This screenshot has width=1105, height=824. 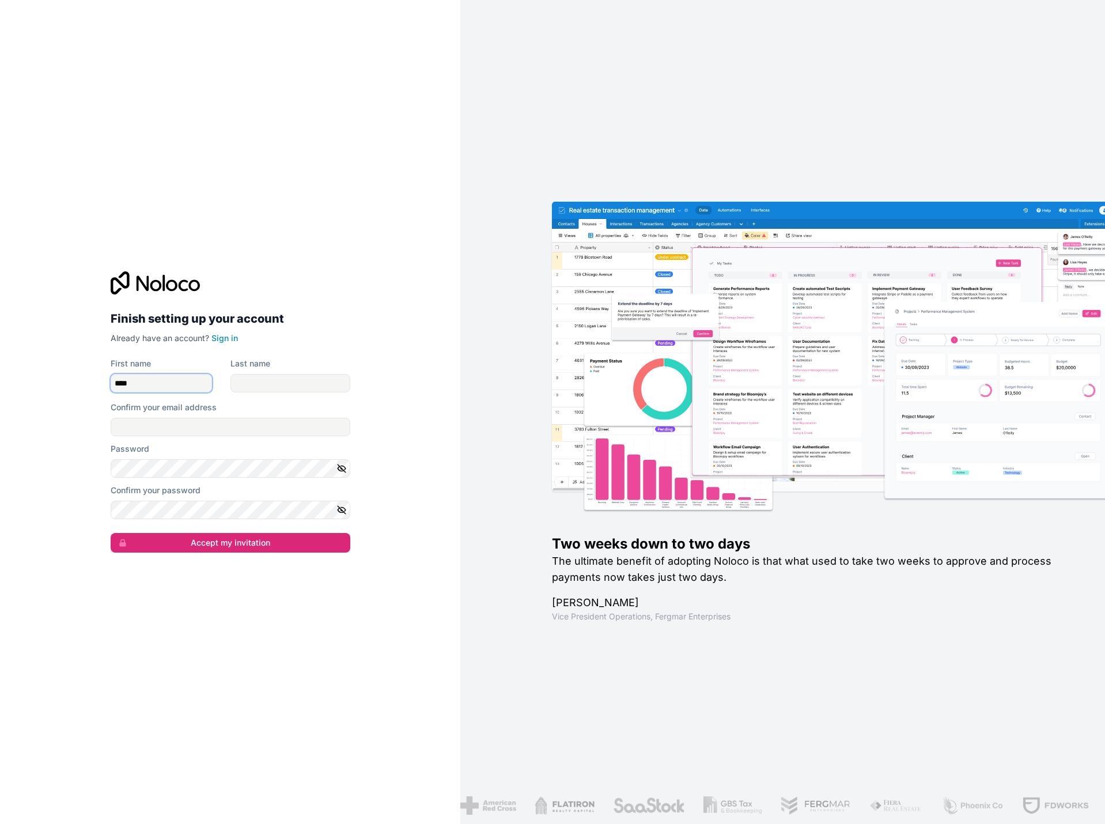 I want to click on label: First name, so click(x=131, y=364).